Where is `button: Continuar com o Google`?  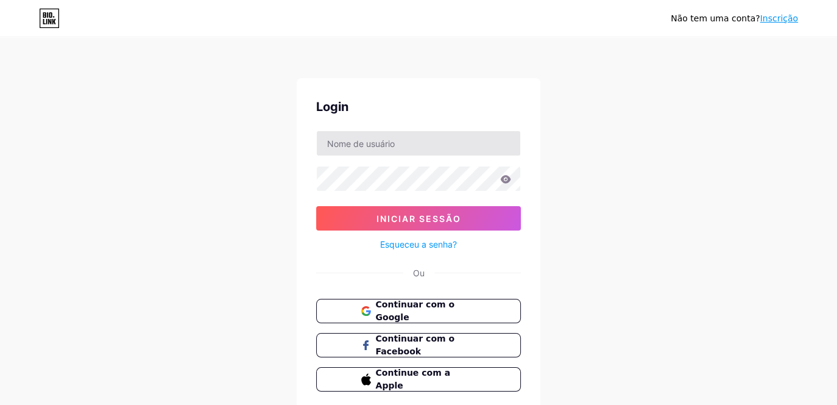
button: Continuar com o Google is located at coordinates (419, 311).